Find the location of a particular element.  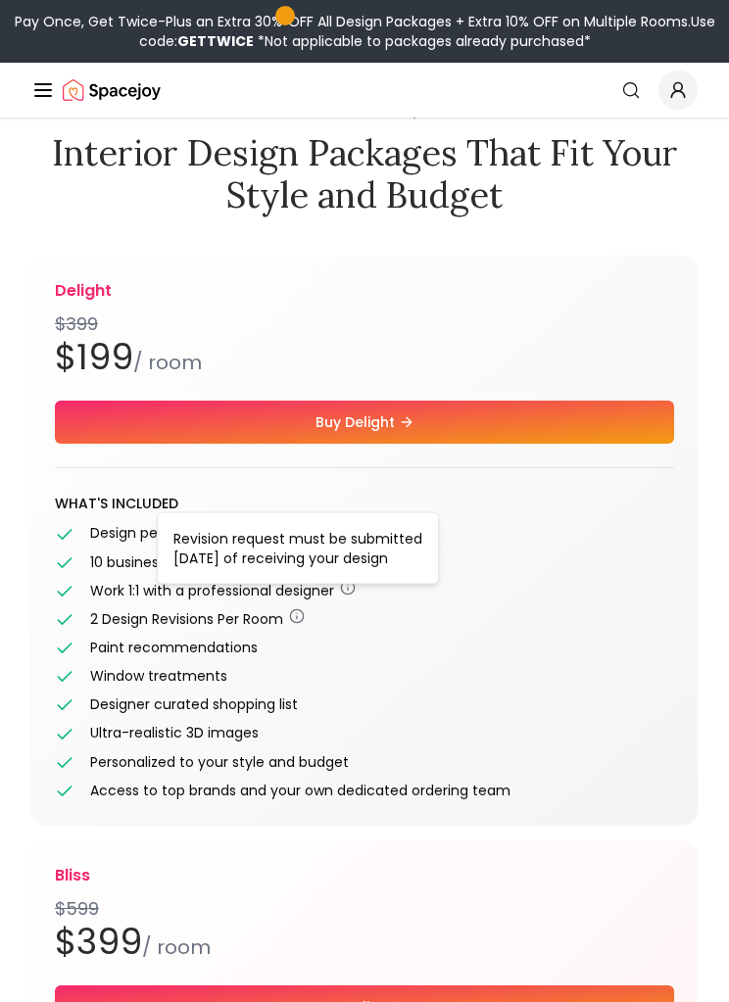

nav: Global is located at coordinates (364, 90).